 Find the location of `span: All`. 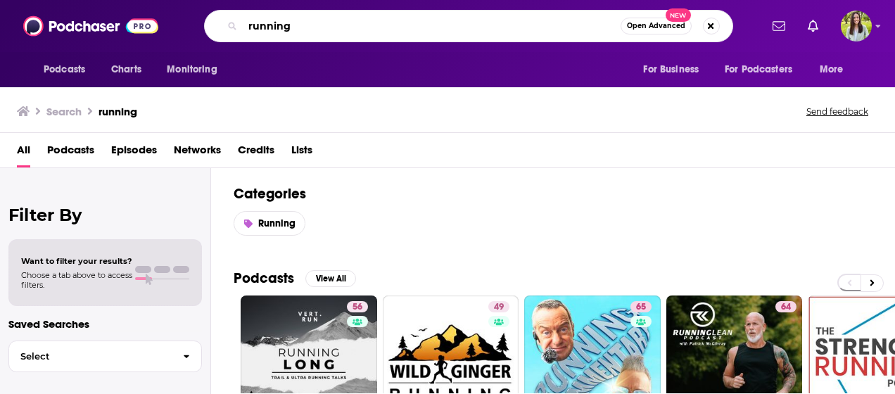

span: All is located at coordinates (23, 153).